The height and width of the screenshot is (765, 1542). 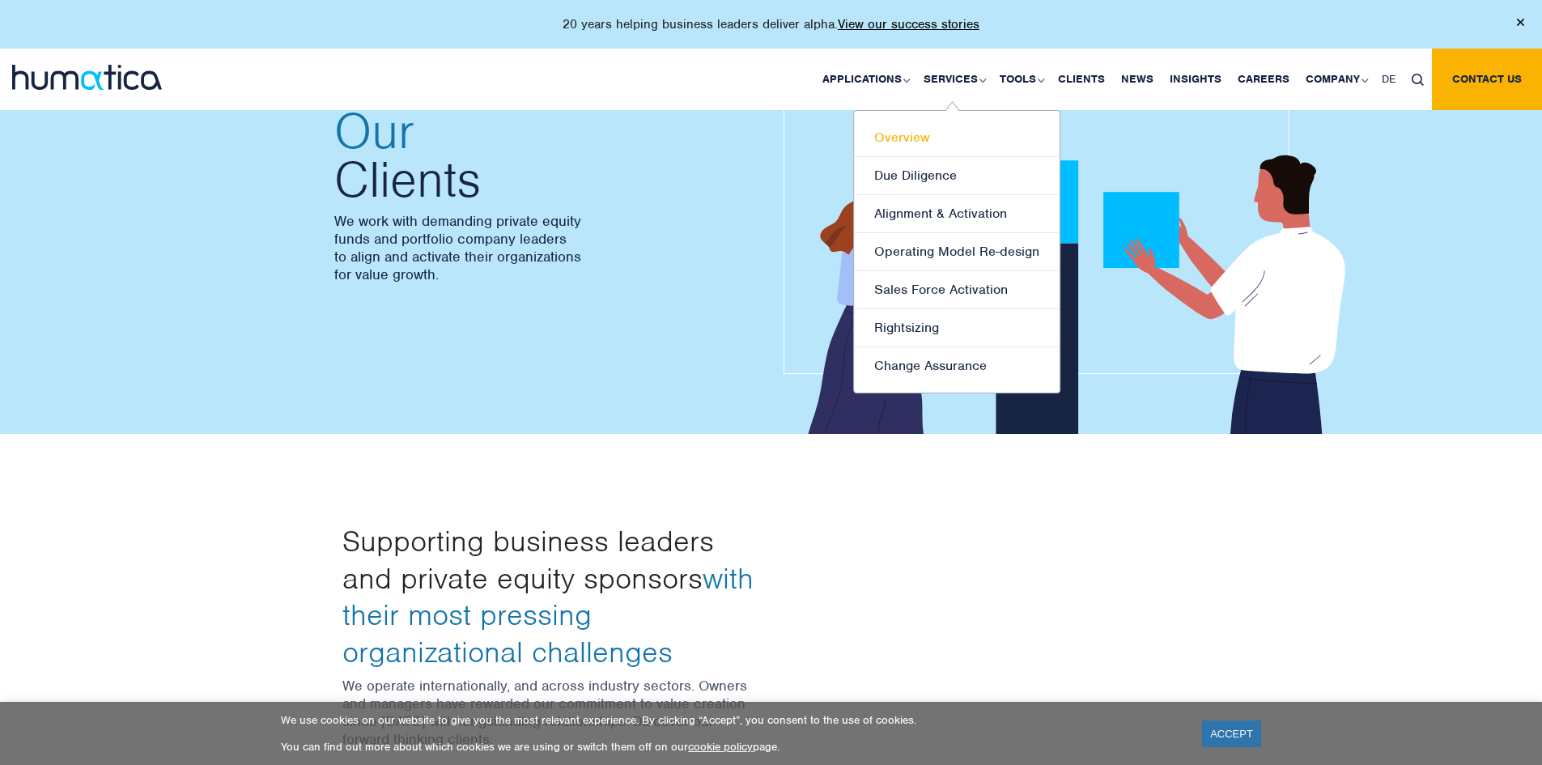 I want to click on a: Alignment & Activation, so click(x=956, y=214).